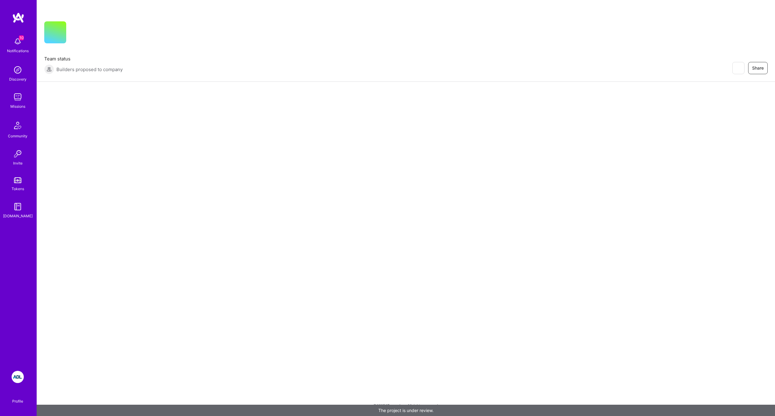  Describe the element at coordinates (83, 59) in the screenshot. I see `span: Team status` at that location.